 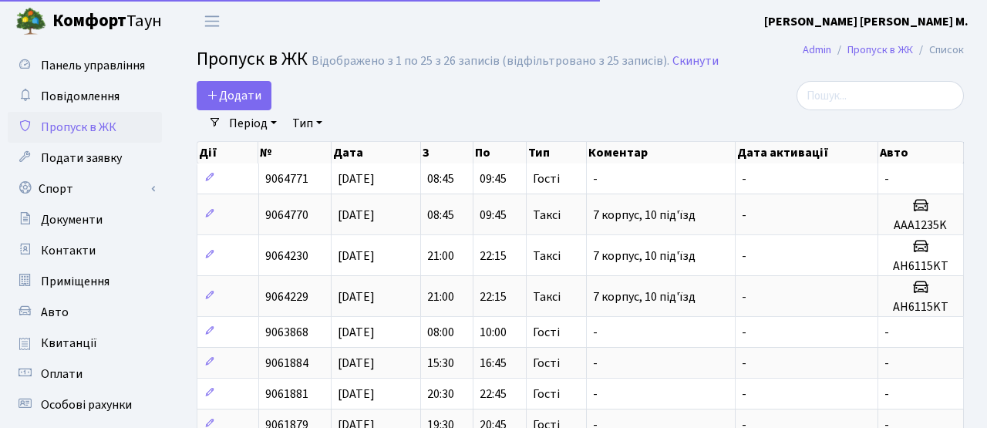 What do you see at coordinates (499, 153) in the screenshot?
I see `th: По` at bounding box center [499, 153].